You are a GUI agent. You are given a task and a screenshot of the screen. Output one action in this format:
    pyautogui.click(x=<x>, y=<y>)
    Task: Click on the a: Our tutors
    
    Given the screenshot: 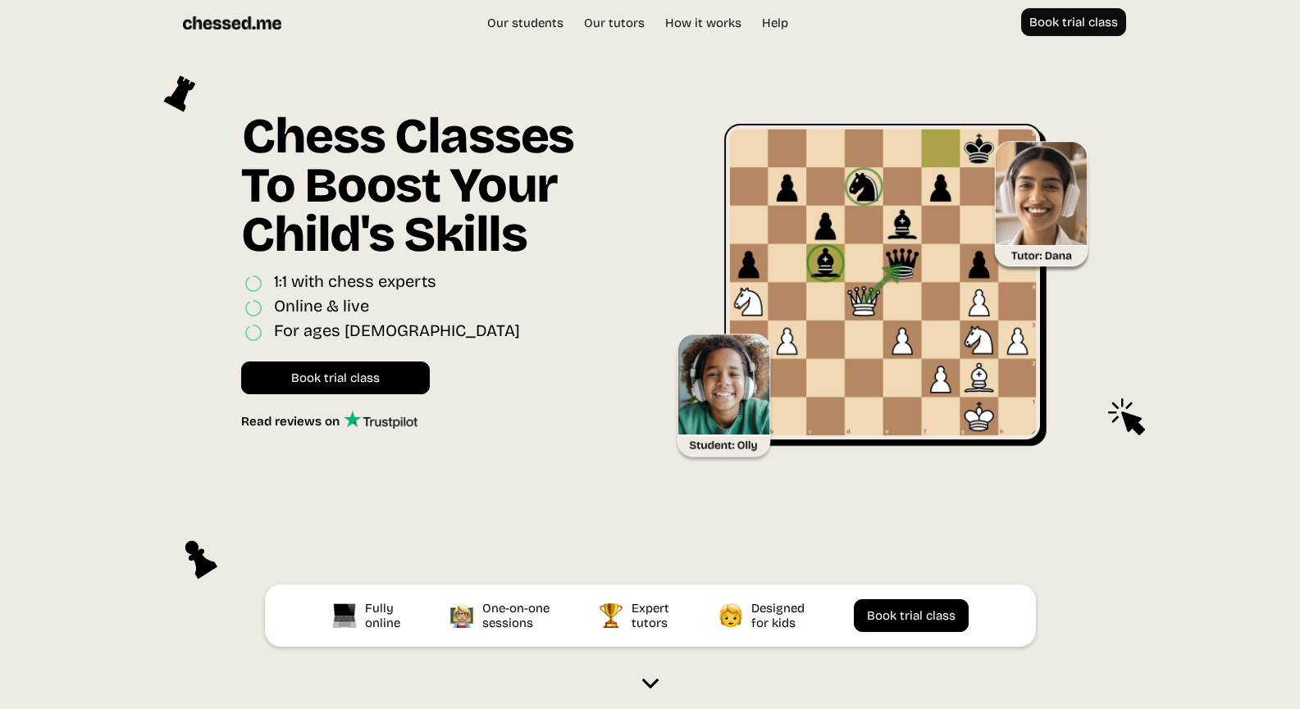 What is the action you would take?
    pyautogui.click(x=614, y=23)
    